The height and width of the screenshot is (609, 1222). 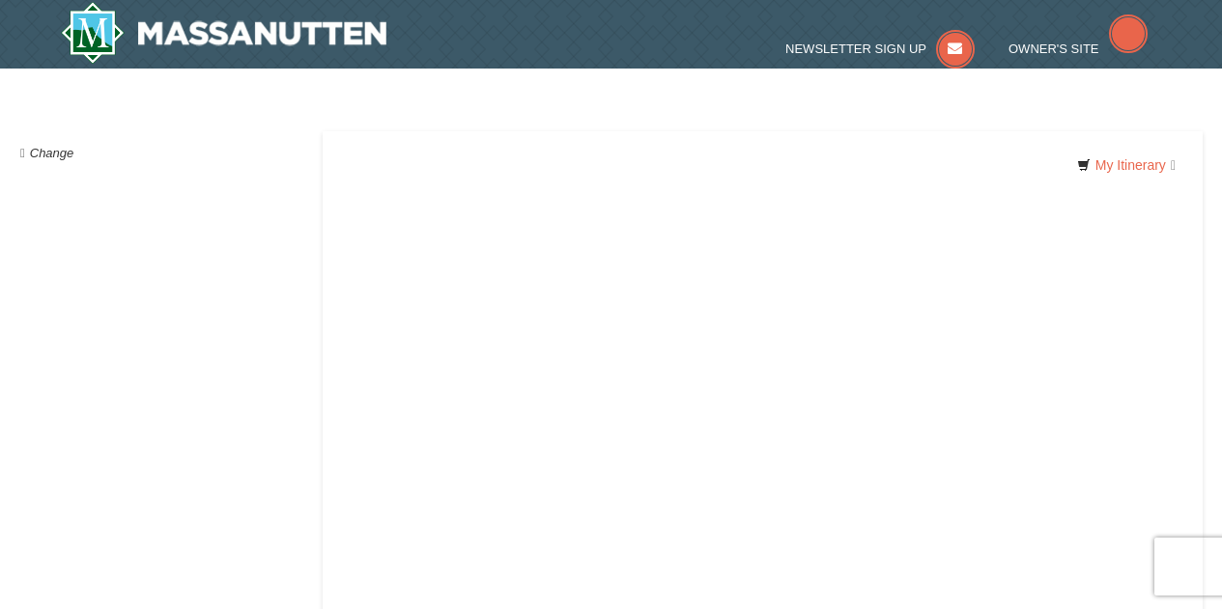 I want to click on button: Change, so click(x=46, y=154).